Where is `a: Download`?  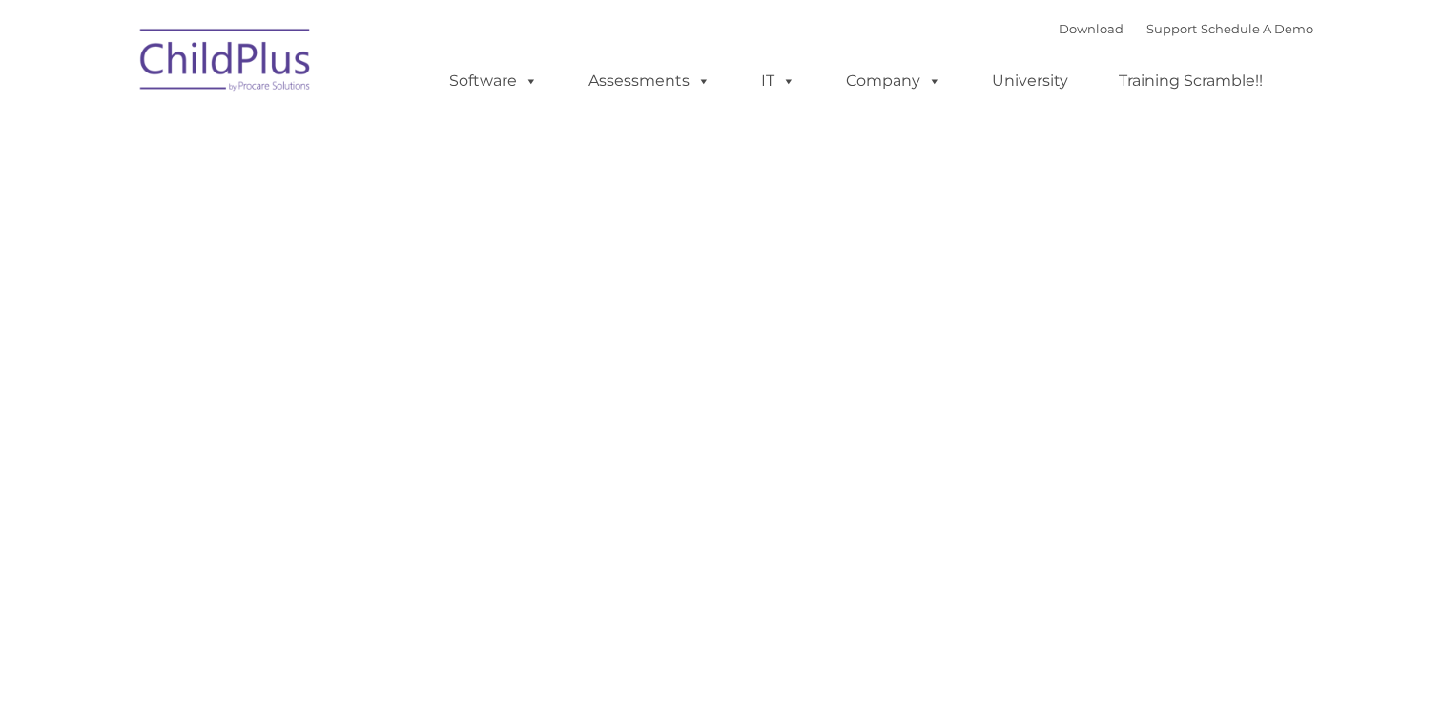 a: Download is located at coordinates (1091, 29).